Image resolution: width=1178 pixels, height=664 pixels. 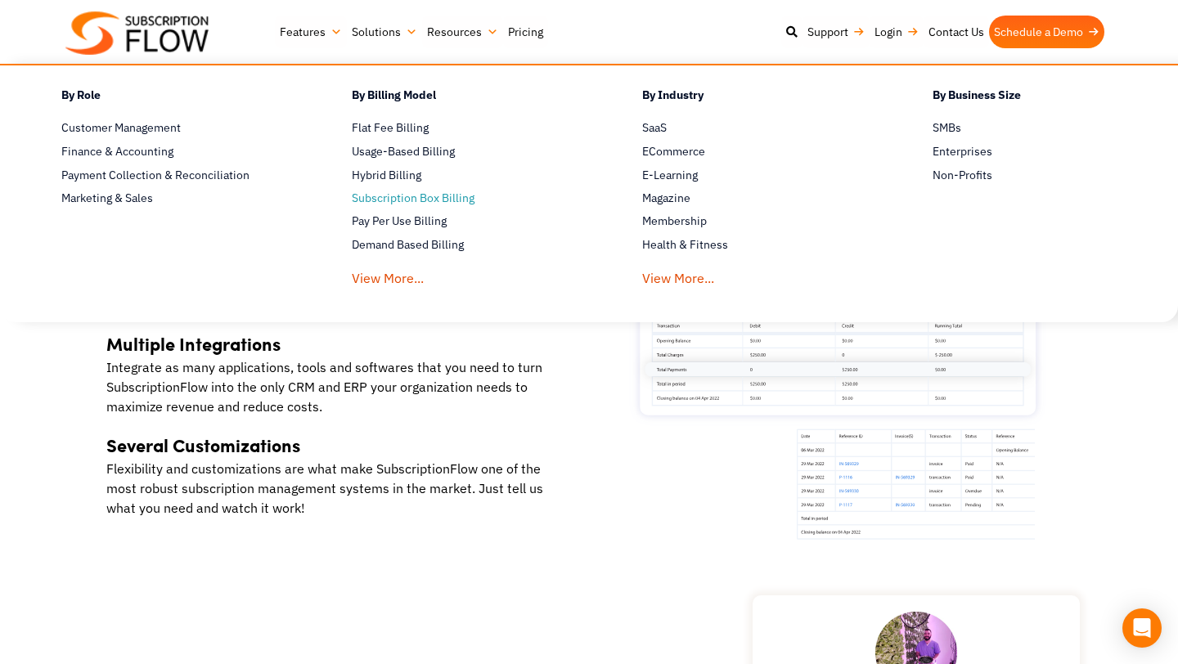 I want to click on span: SMBs, so click(x=947, y=128).